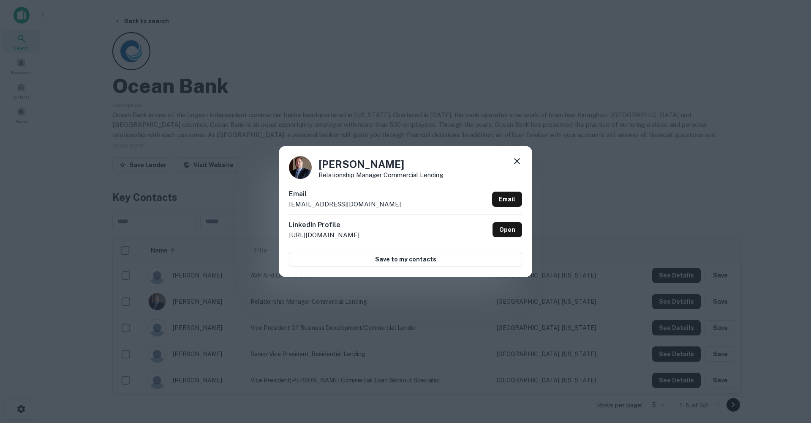 The height and width of the screenshot is (423, 811). What do you see at coordinates (300, 167) in the screenshot?
I see `img: 1516250074000` at bounding box center [300, 167].